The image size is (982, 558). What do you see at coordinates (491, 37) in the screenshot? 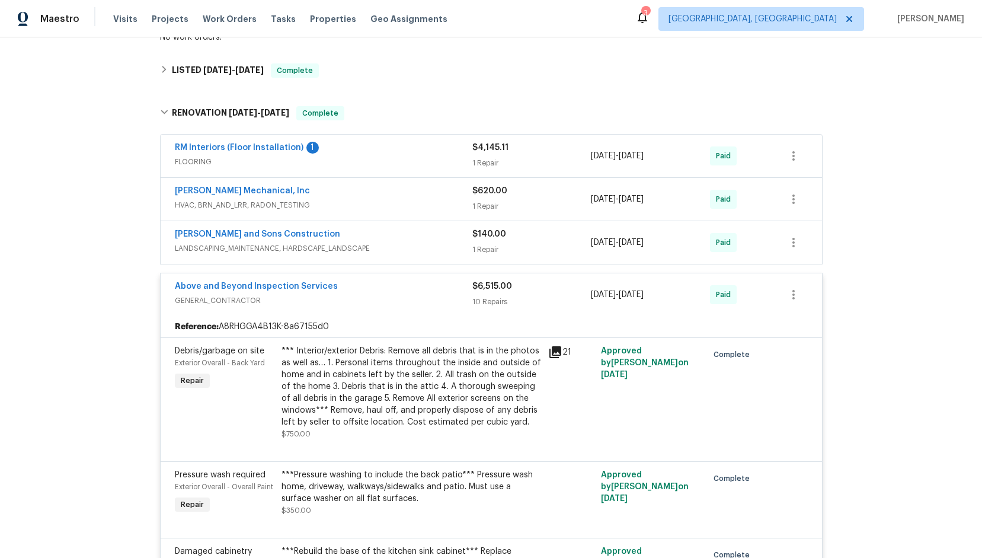
I see `div: No work orders.` at bounding box center [491, 37].